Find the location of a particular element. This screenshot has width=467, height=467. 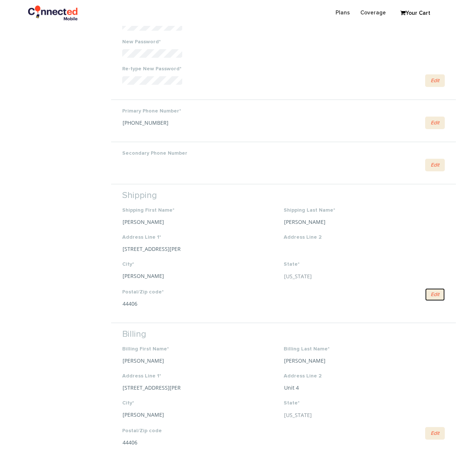

label: New Password* is located at coordinates (283, 42).